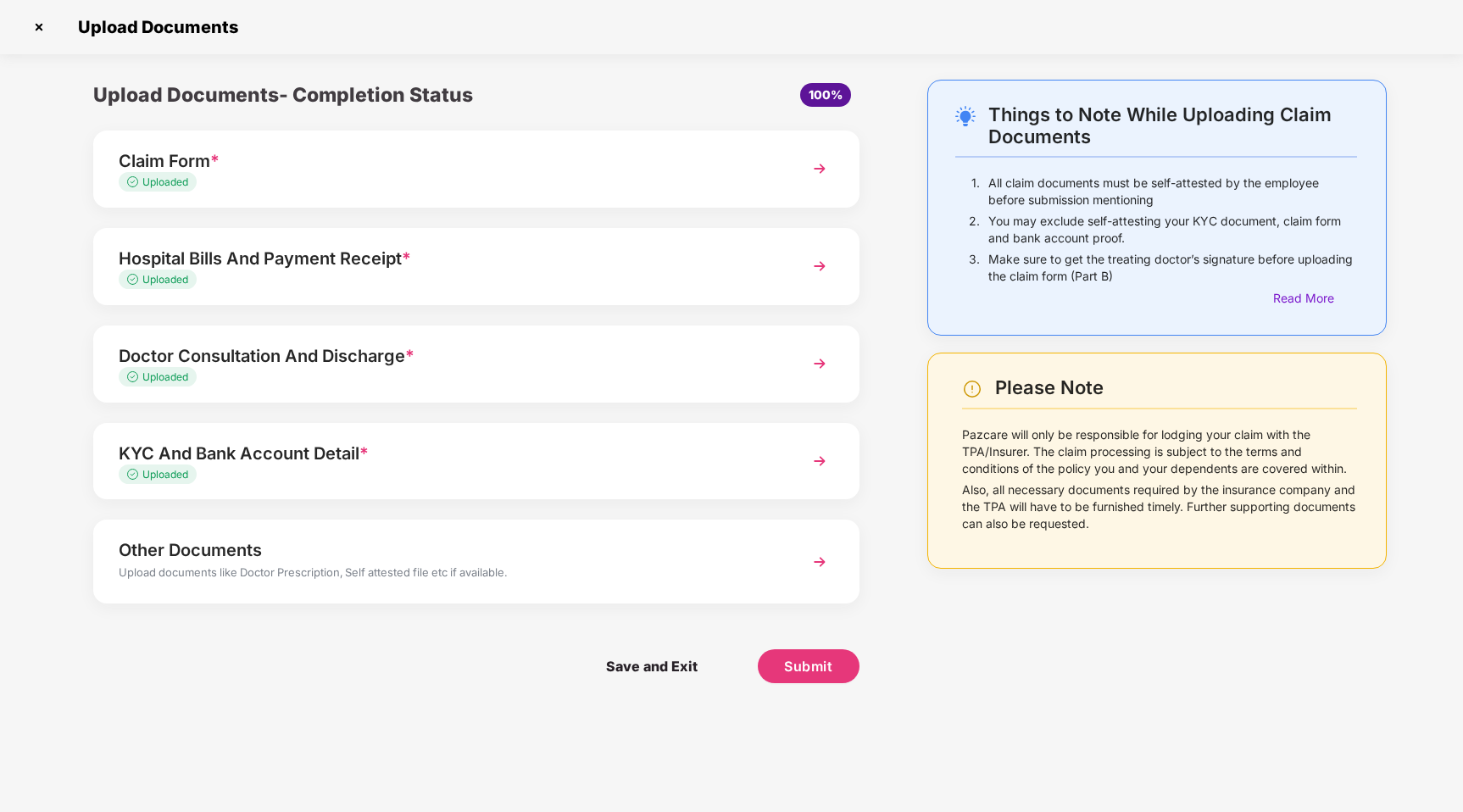  What do you see at coordinates (974, 268) in the screenshot?
I see `p: 3.` at bounding box center [974, 268].